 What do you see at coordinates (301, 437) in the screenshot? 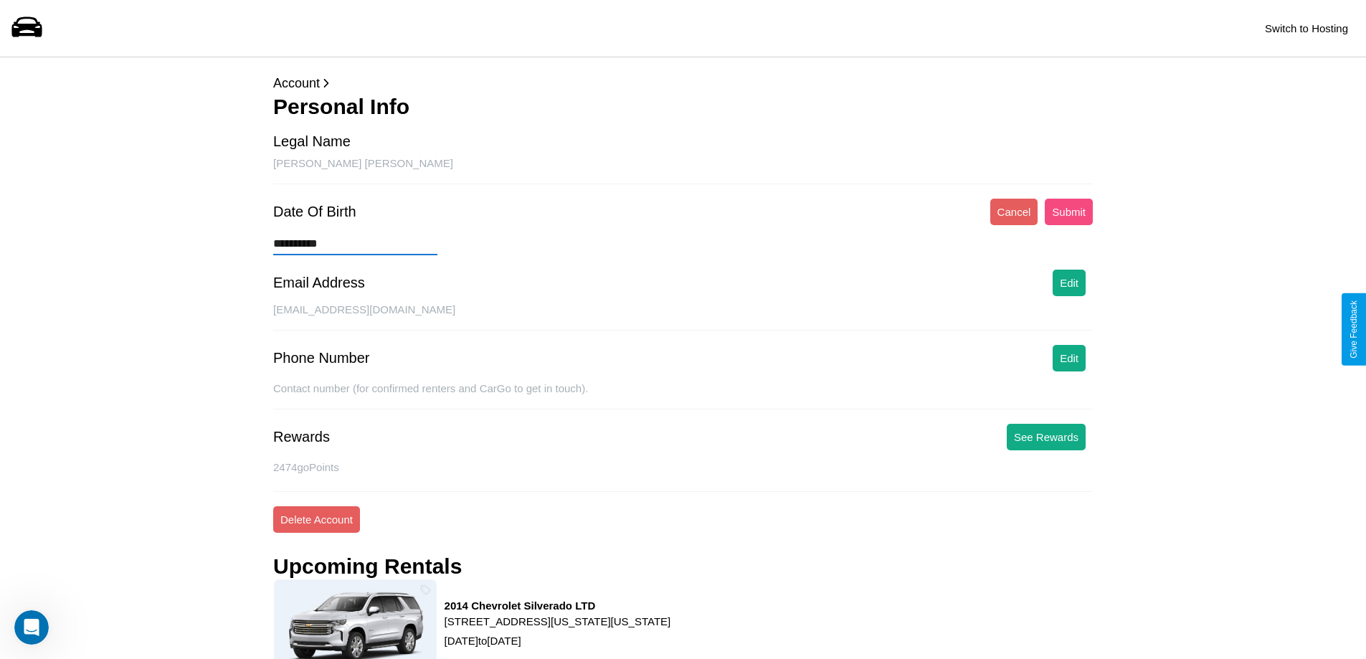
I see `div: Rewards` at bounding box center [301, 437].